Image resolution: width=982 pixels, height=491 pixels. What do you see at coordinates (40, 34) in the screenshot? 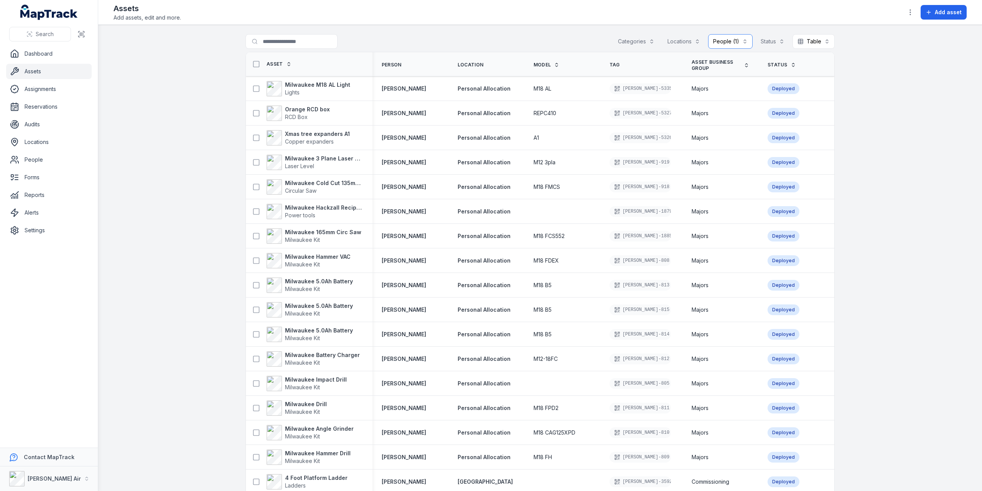
I see `button: Search` at bounding box center [40, 34].